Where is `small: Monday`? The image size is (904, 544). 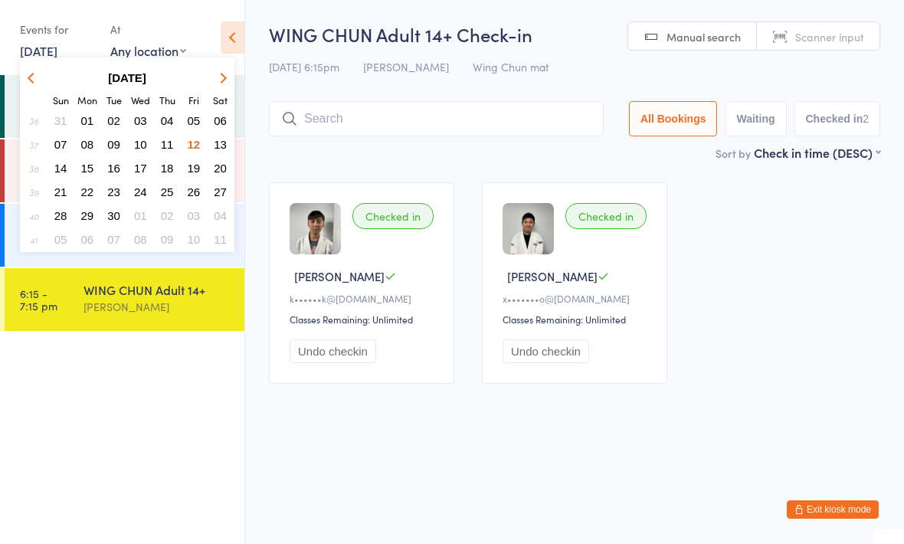
small: Monday is located at coordinates (87, 100).